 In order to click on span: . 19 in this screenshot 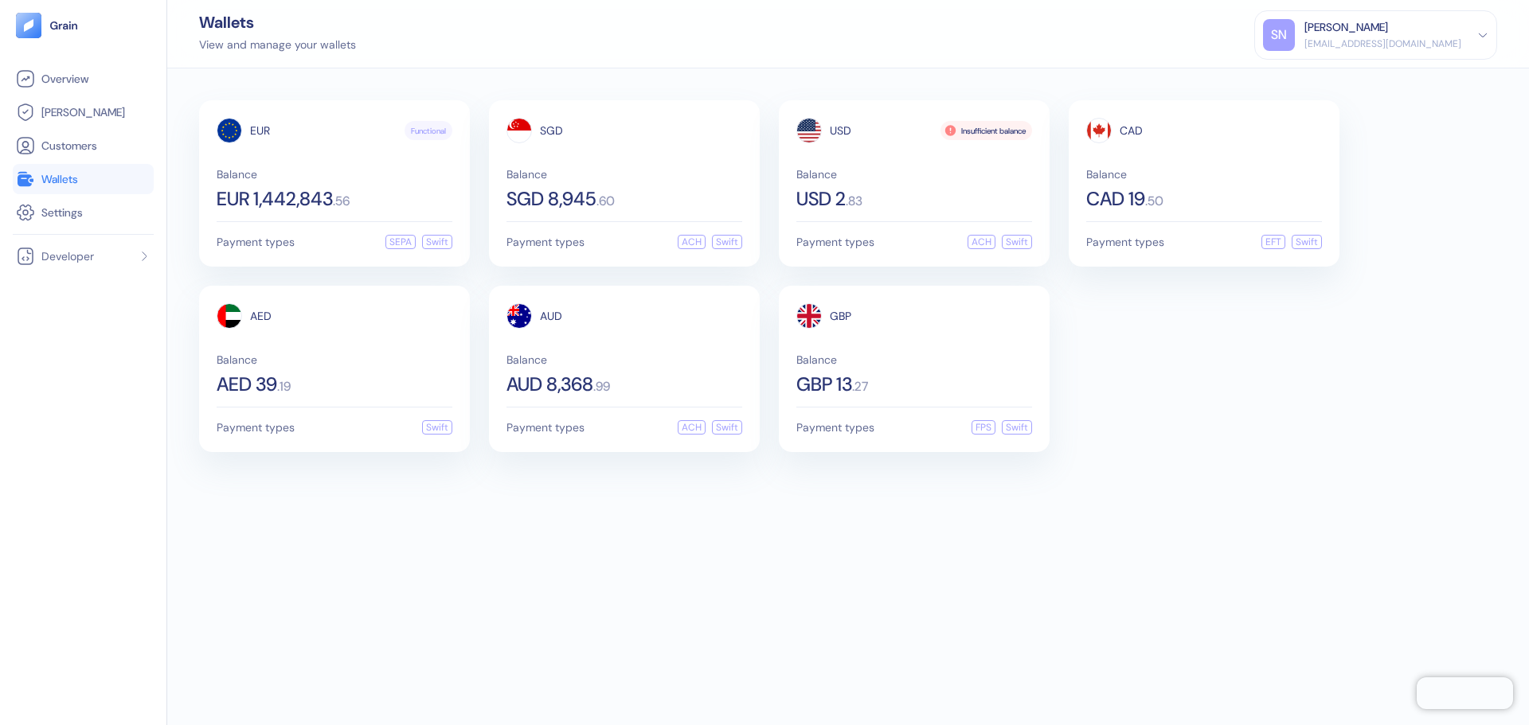, I will do `click(283, 387)`.